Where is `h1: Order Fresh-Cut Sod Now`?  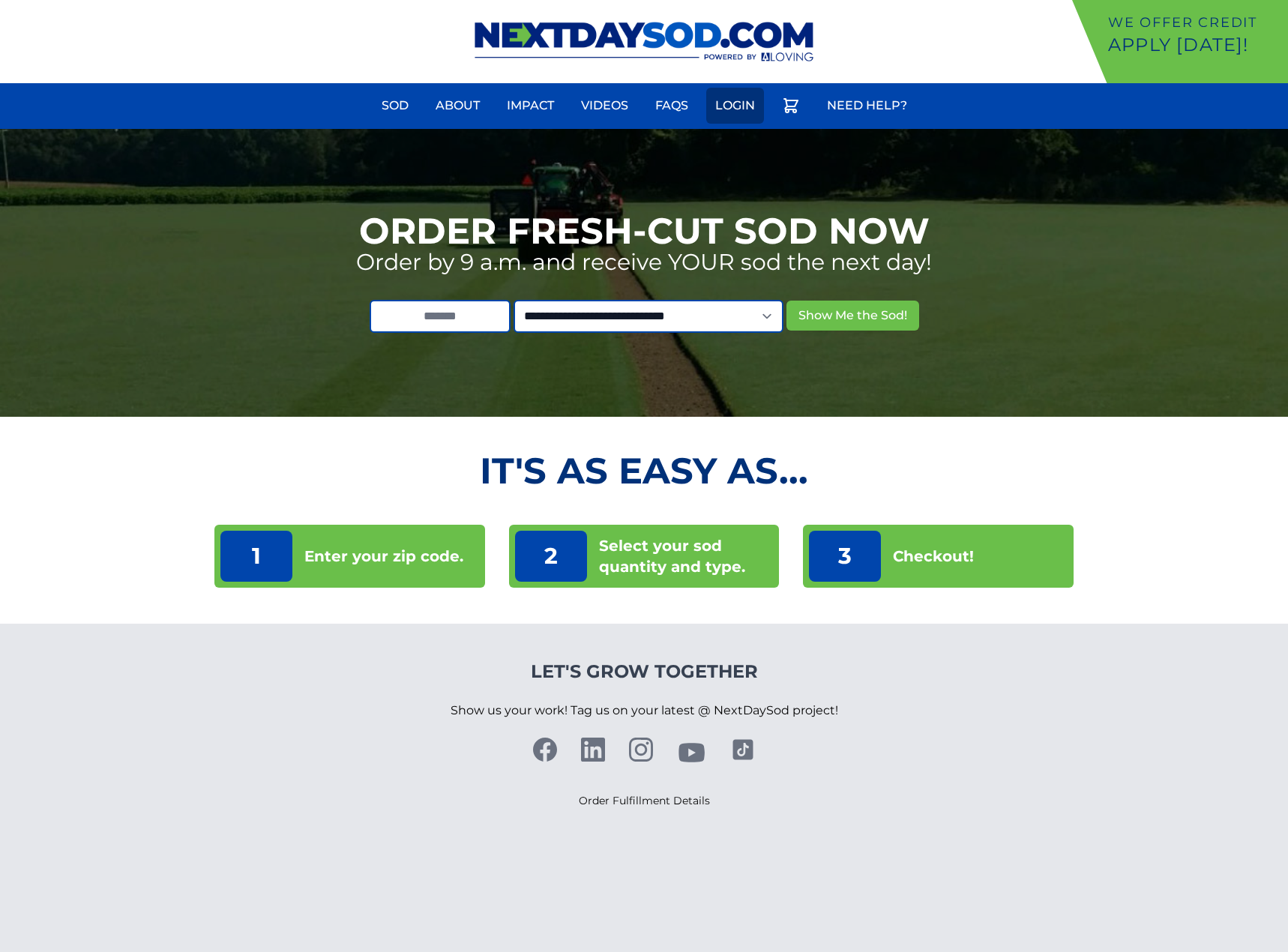
h1: Order Fresh-Cut Sod Now is located at coordinates (644, 231).